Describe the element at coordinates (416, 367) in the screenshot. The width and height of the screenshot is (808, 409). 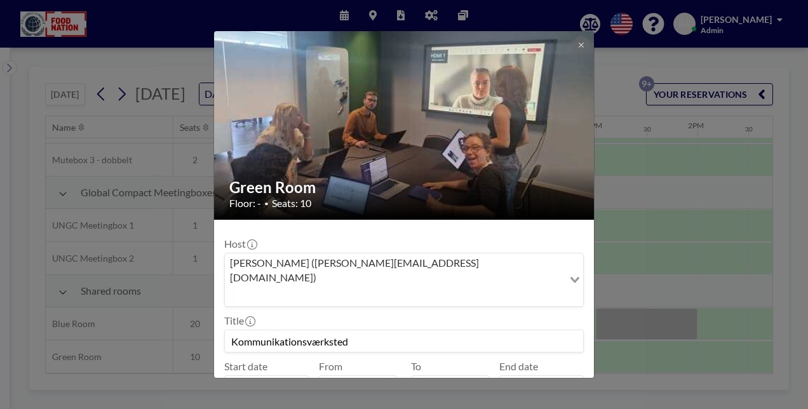
I see `label: To` at that location.